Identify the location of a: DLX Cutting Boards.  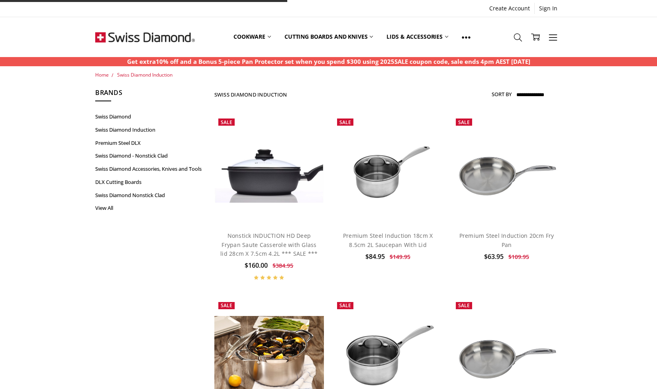
(150, 182).